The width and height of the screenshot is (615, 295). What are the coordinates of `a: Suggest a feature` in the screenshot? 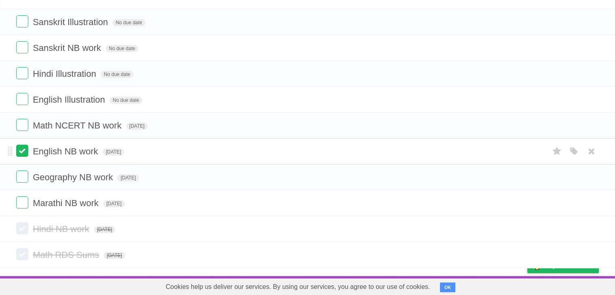 It's located at (574, 286).